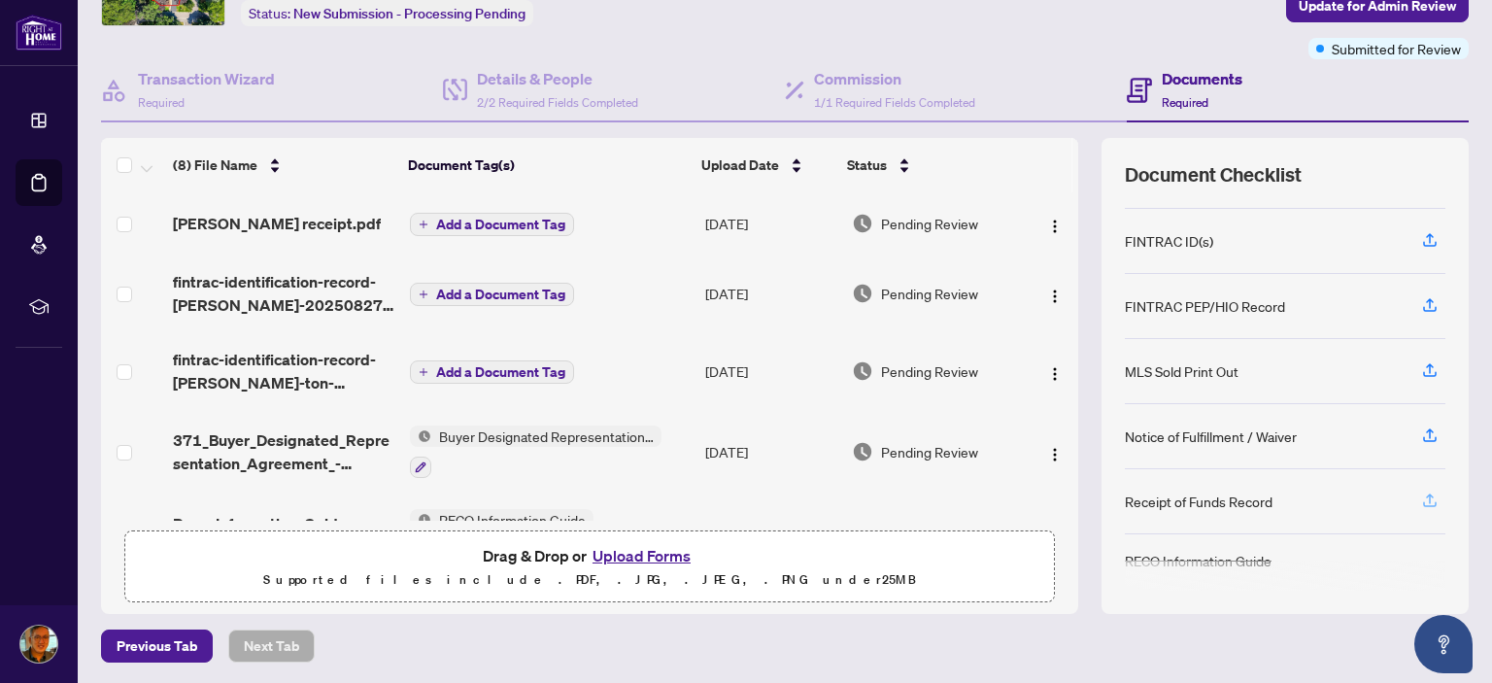 The height and width of the screenshot is (683, 1492). I want to click on span: 2/2 Required Fields Completed, so click(558, 102).